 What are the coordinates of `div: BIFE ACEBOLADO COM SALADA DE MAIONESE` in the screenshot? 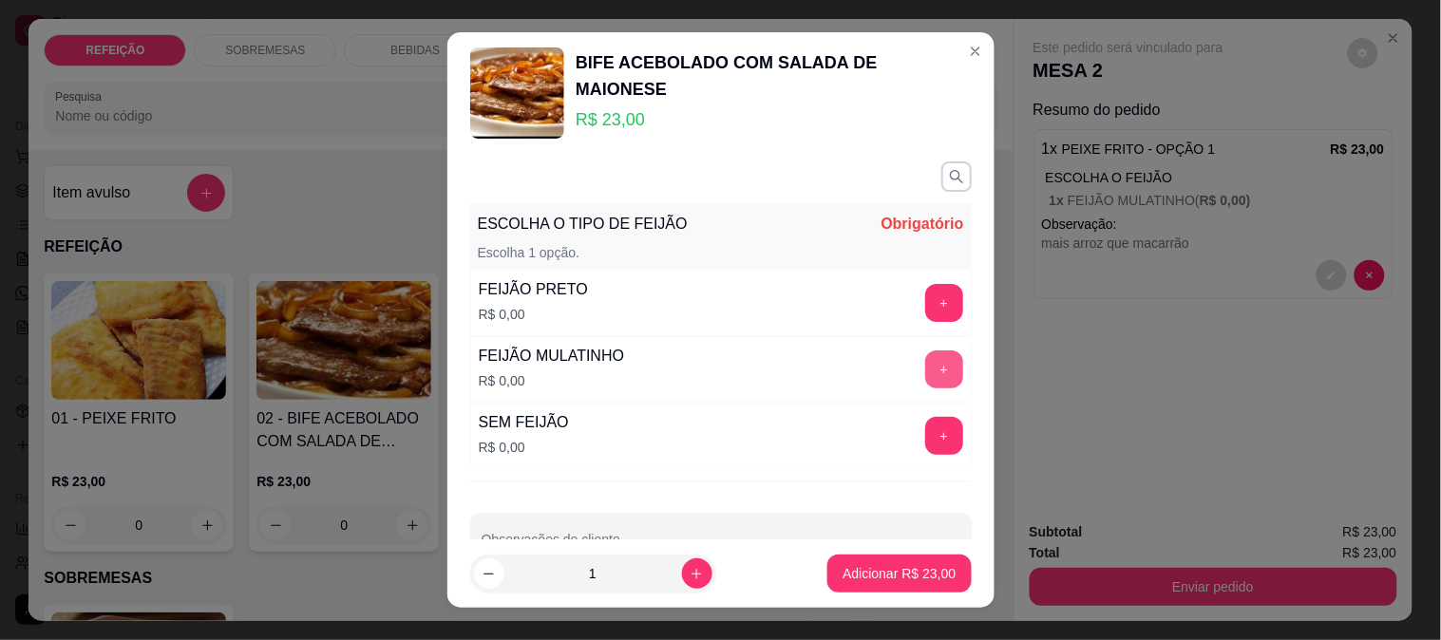 It's located at (773, 76).